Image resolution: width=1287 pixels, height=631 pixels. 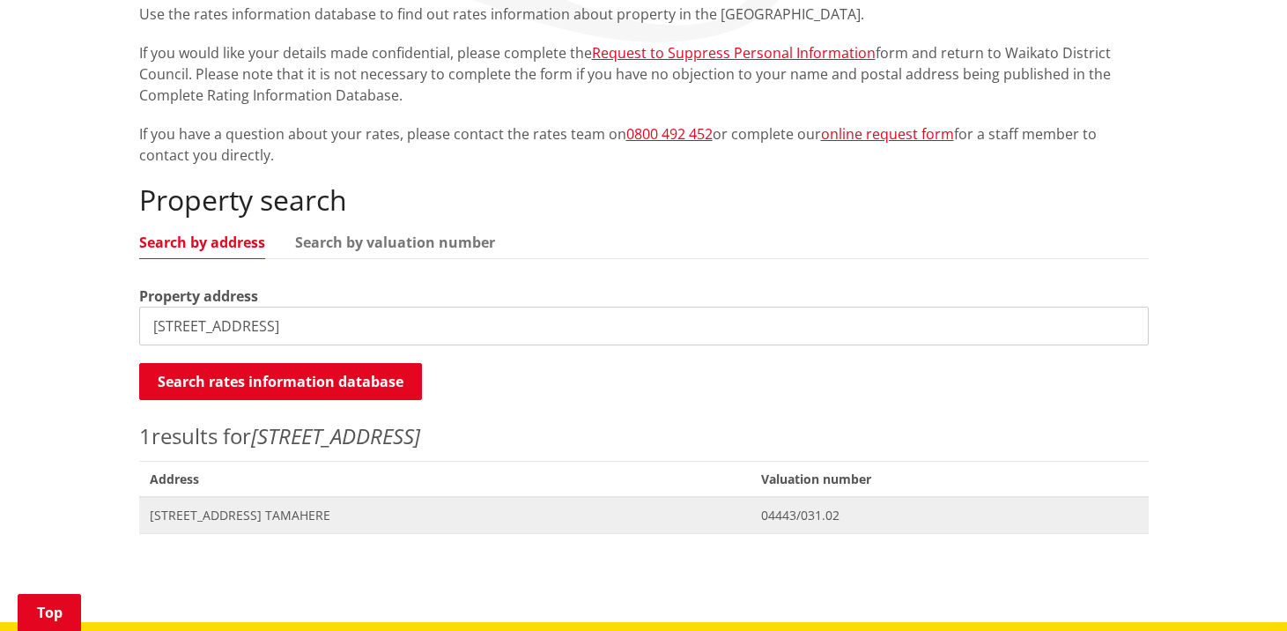 I want to click on input: e.g. Duke Street NGARUAWAHIA, so click(x=644, y=326).